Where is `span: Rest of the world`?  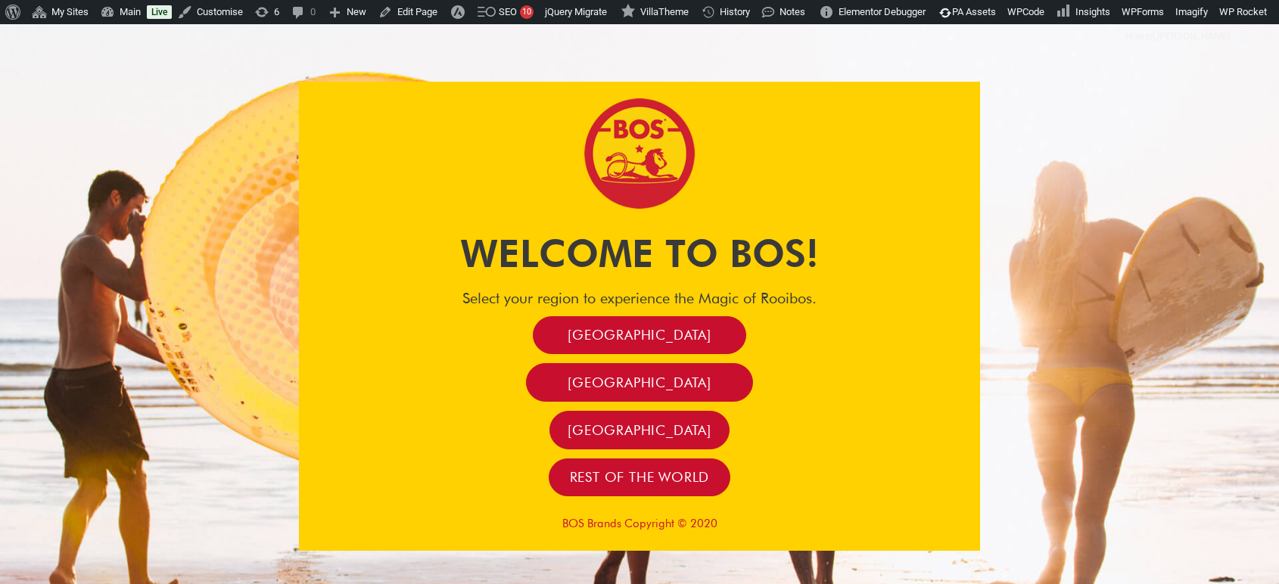 span: Rest of the world is located at coordinates (639, 477).